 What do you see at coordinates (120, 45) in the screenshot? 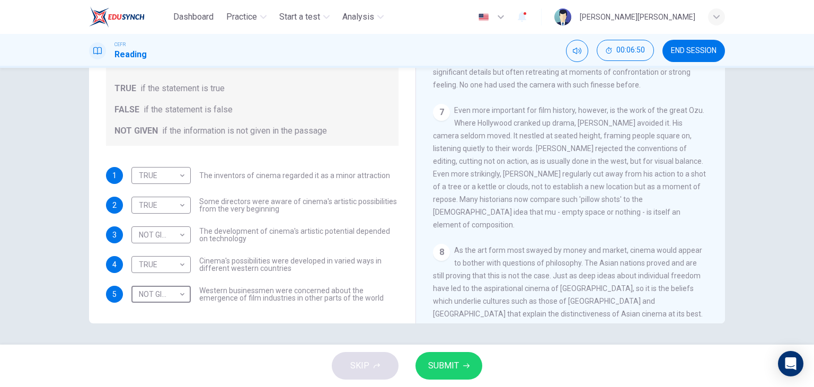
I see `span: CEFR` at bounding box center [120, 45].